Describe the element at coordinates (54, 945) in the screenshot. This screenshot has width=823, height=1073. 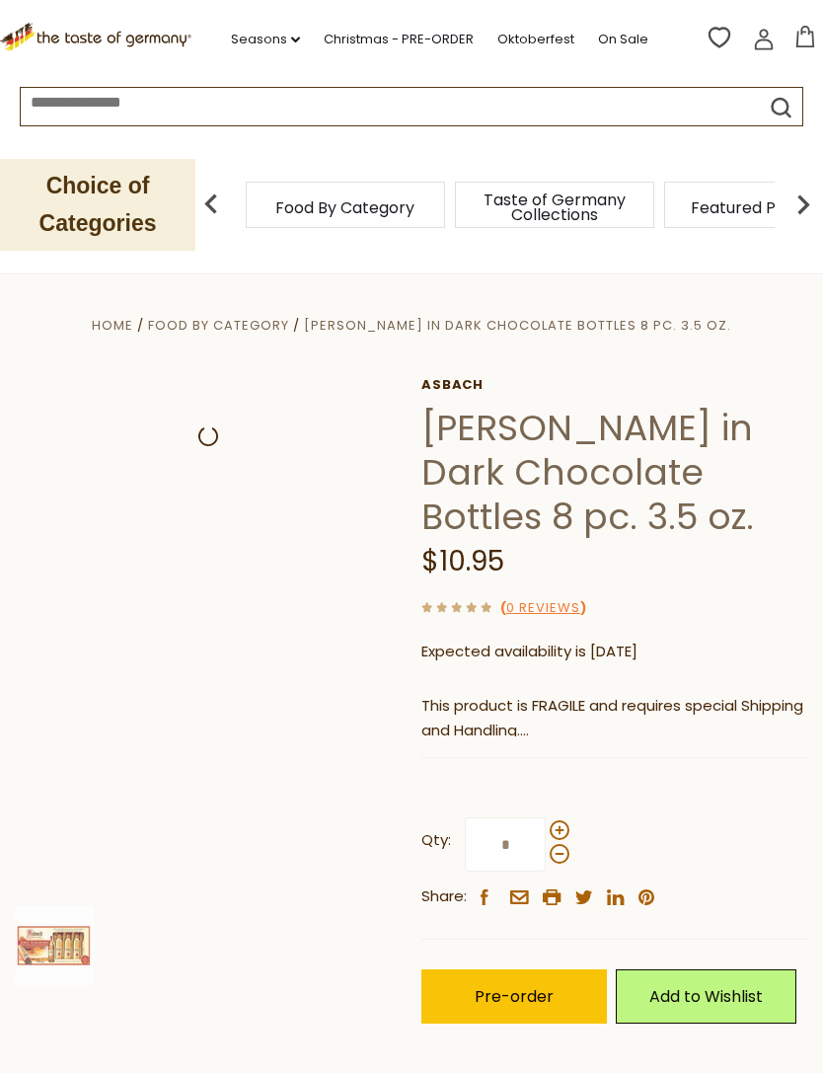
I see `img: Asbach Liquor-filled Chocolates in Bottles 8 pc.` at that location.